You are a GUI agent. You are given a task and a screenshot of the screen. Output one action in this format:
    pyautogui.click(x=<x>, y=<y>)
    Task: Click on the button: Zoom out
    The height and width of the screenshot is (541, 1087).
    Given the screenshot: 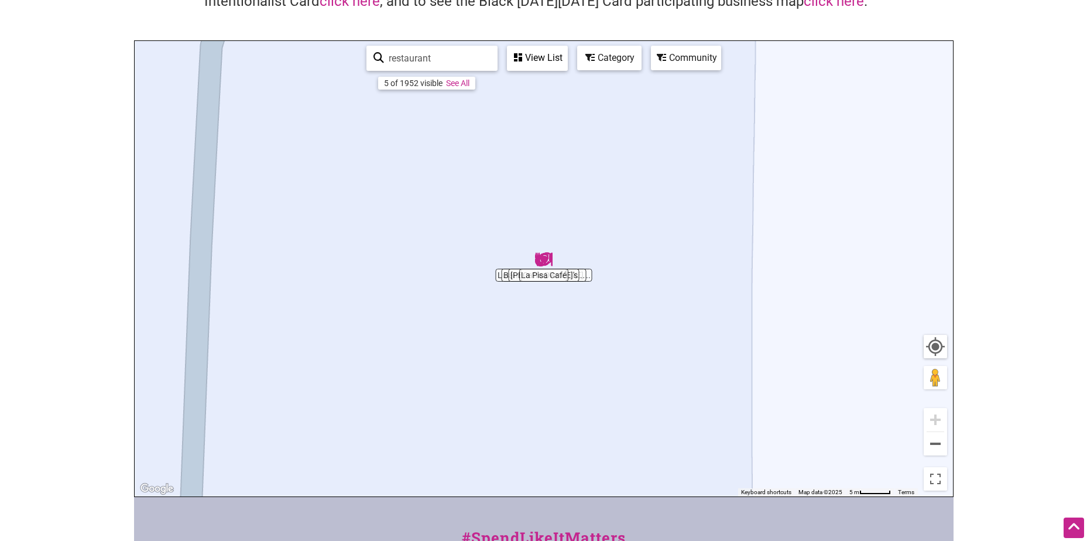 What is the action you would take?
    pyautogui.click(x=936, y=444)
    